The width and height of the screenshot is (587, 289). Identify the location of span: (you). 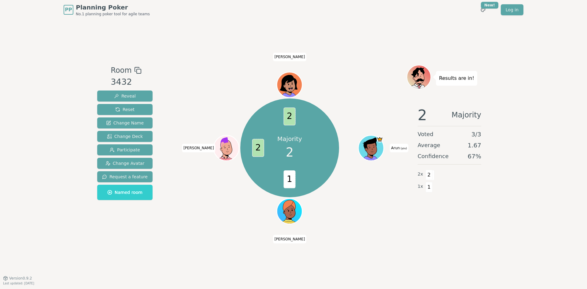
(404, 148).